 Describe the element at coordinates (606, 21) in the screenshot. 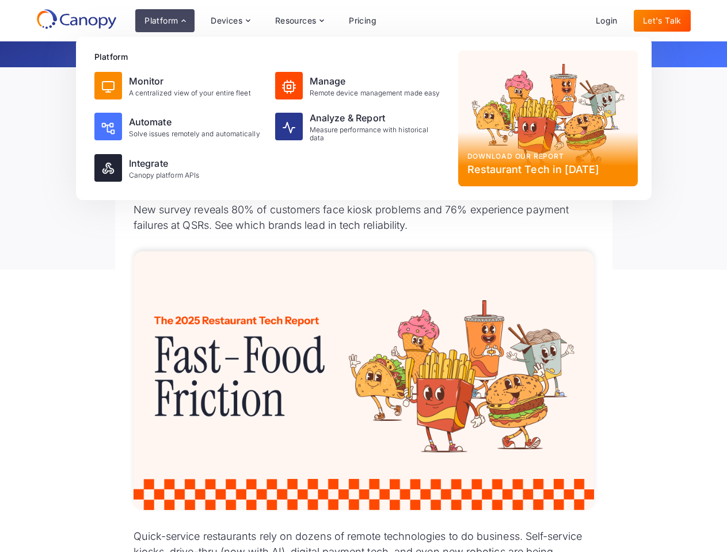

I see `a: Login` at that location.